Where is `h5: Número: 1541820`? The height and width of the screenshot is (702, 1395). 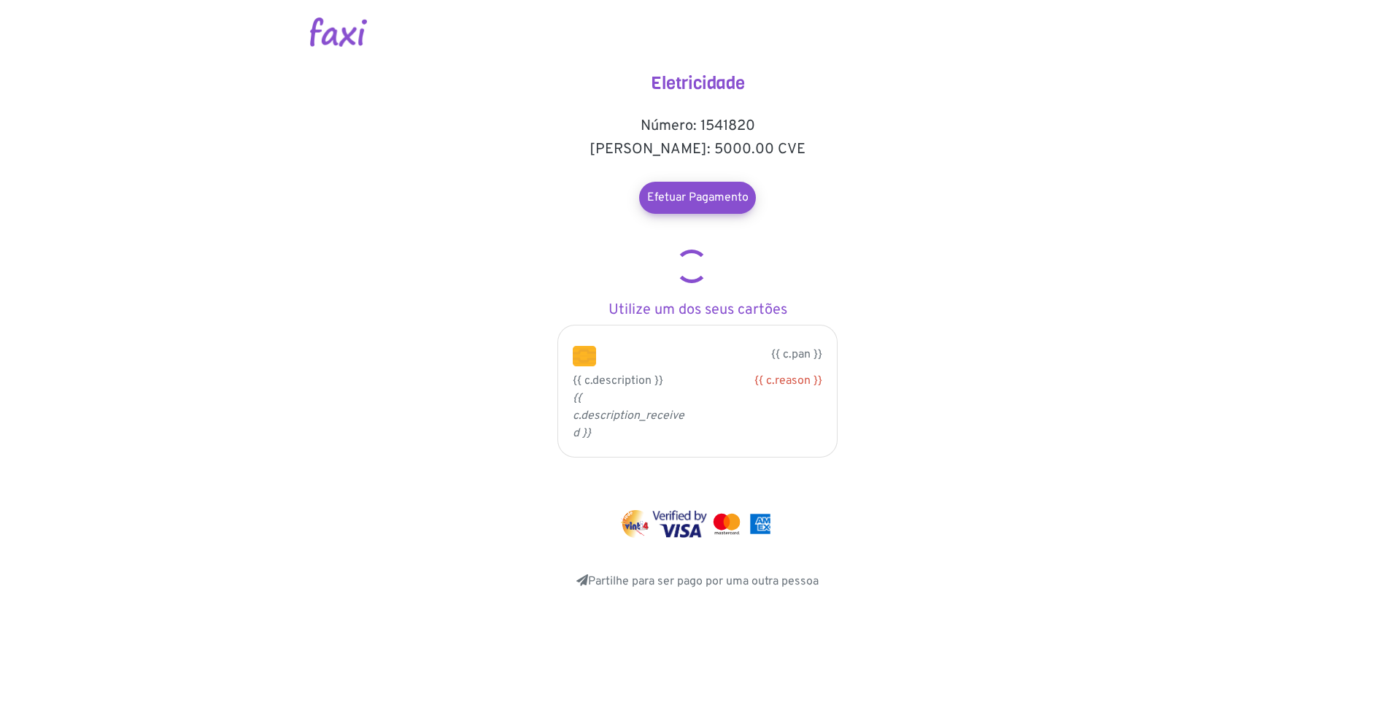 h5: Número: 1541820 is located at coordinates (697, 126).